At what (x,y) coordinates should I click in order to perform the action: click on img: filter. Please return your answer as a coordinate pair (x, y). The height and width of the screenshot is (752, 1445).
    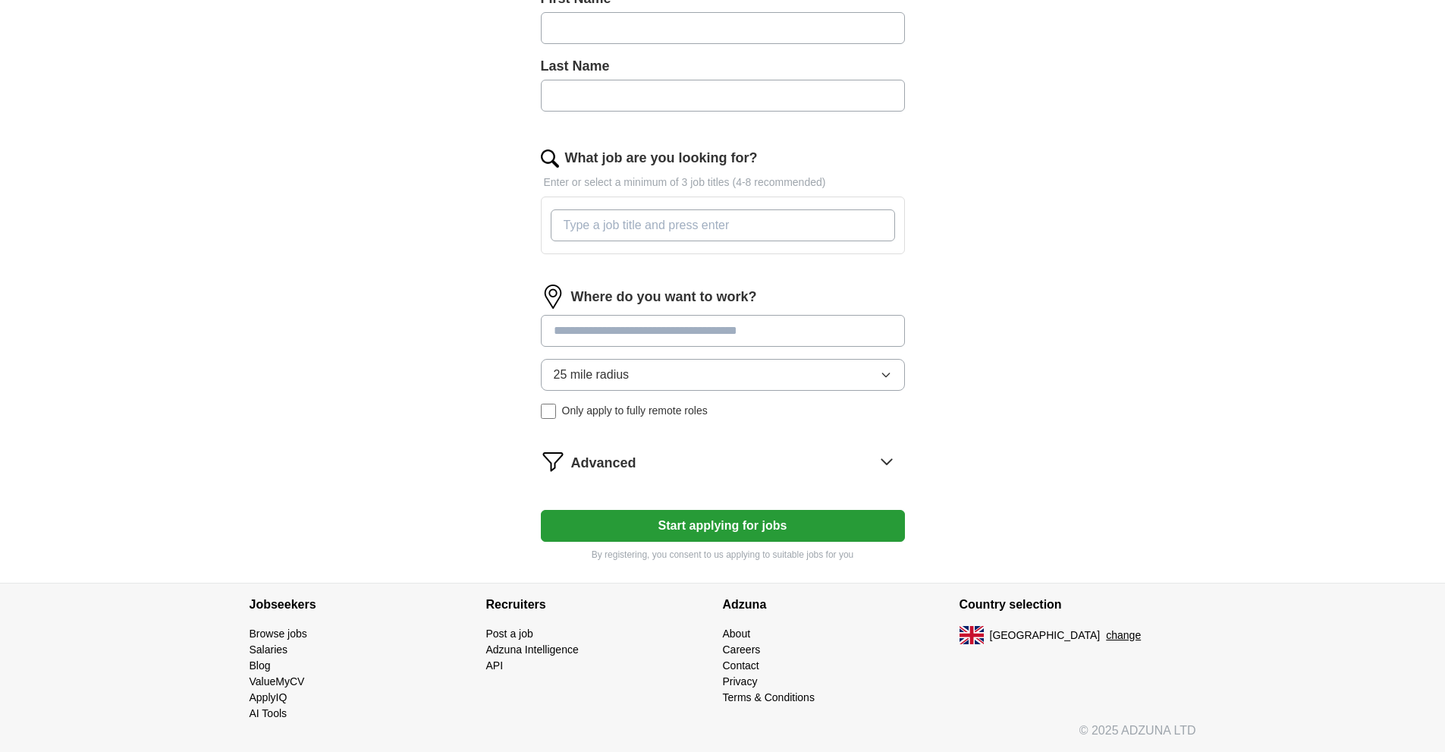
    Looking at the image, I should click on (553, 461).